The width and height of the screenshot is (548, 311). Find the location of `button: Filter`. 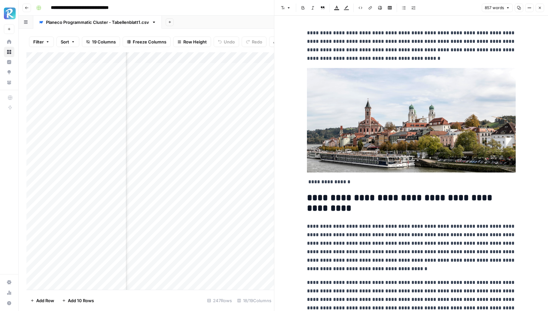

button: Filter is located at coordinates (41, 42).